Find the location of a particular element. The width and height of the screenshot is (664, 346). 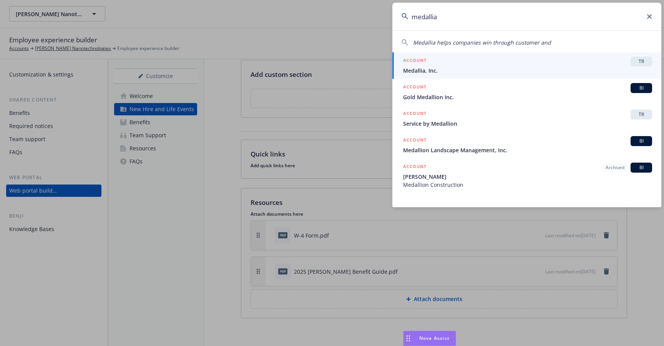

a: ACCOUNTTRMedallia, Inc. is located at coordinates (527, 65).